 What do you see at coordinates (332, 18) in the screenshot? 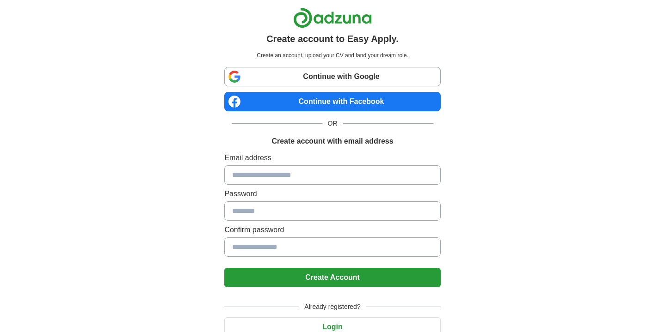
I see `img: Adzuna logo` at bounding box center [332, 18].